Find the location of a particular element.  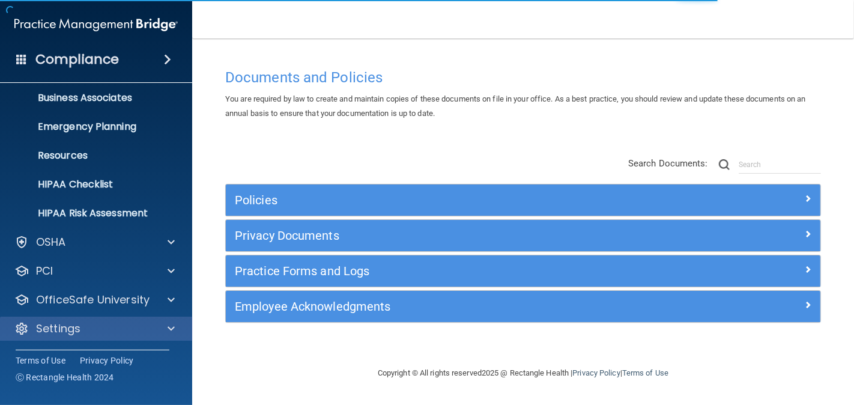

a: Policies is located at coordinates (523, 200).